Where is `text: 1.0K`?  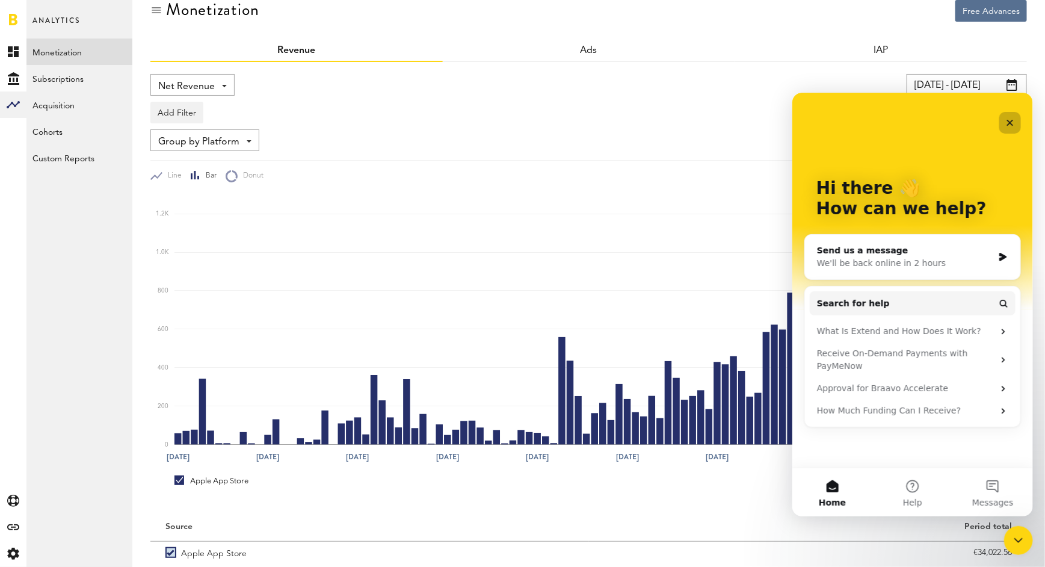
text: 1.0K is located at coordinates (162, 253).